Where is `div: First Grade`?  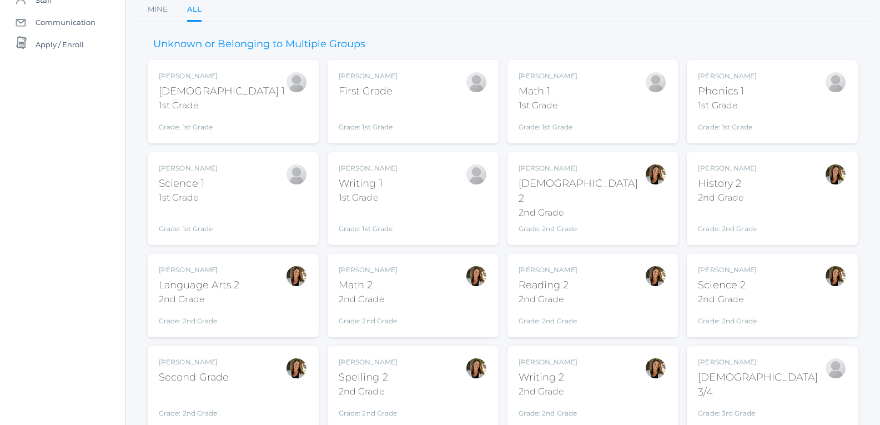 div: First Grade is located at coordinates (368, 91).